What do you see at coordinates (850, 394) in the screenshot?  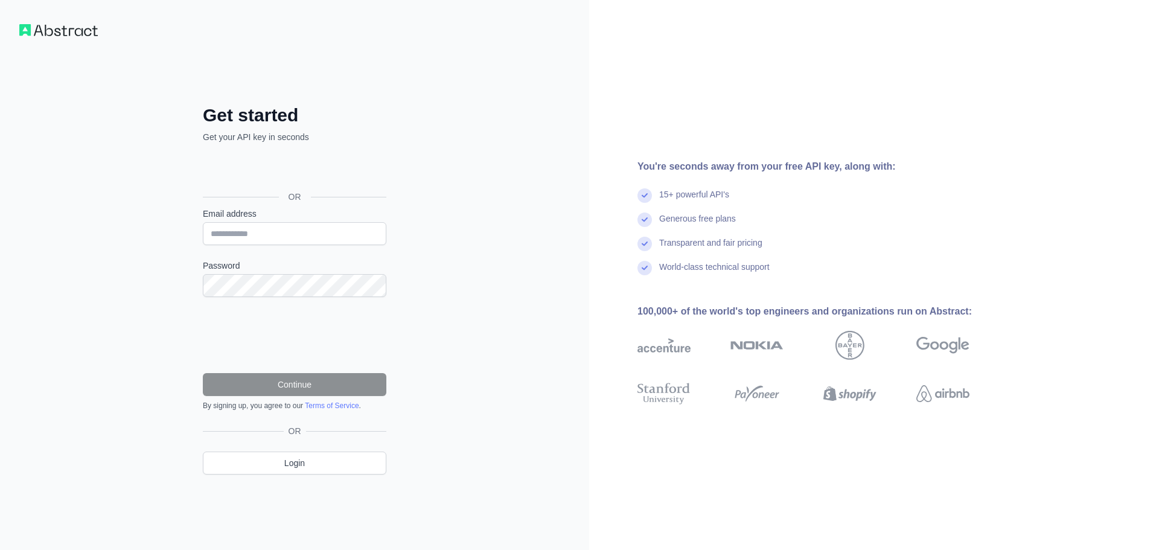 I see `img: shopify` at bounding box center [850, 394].